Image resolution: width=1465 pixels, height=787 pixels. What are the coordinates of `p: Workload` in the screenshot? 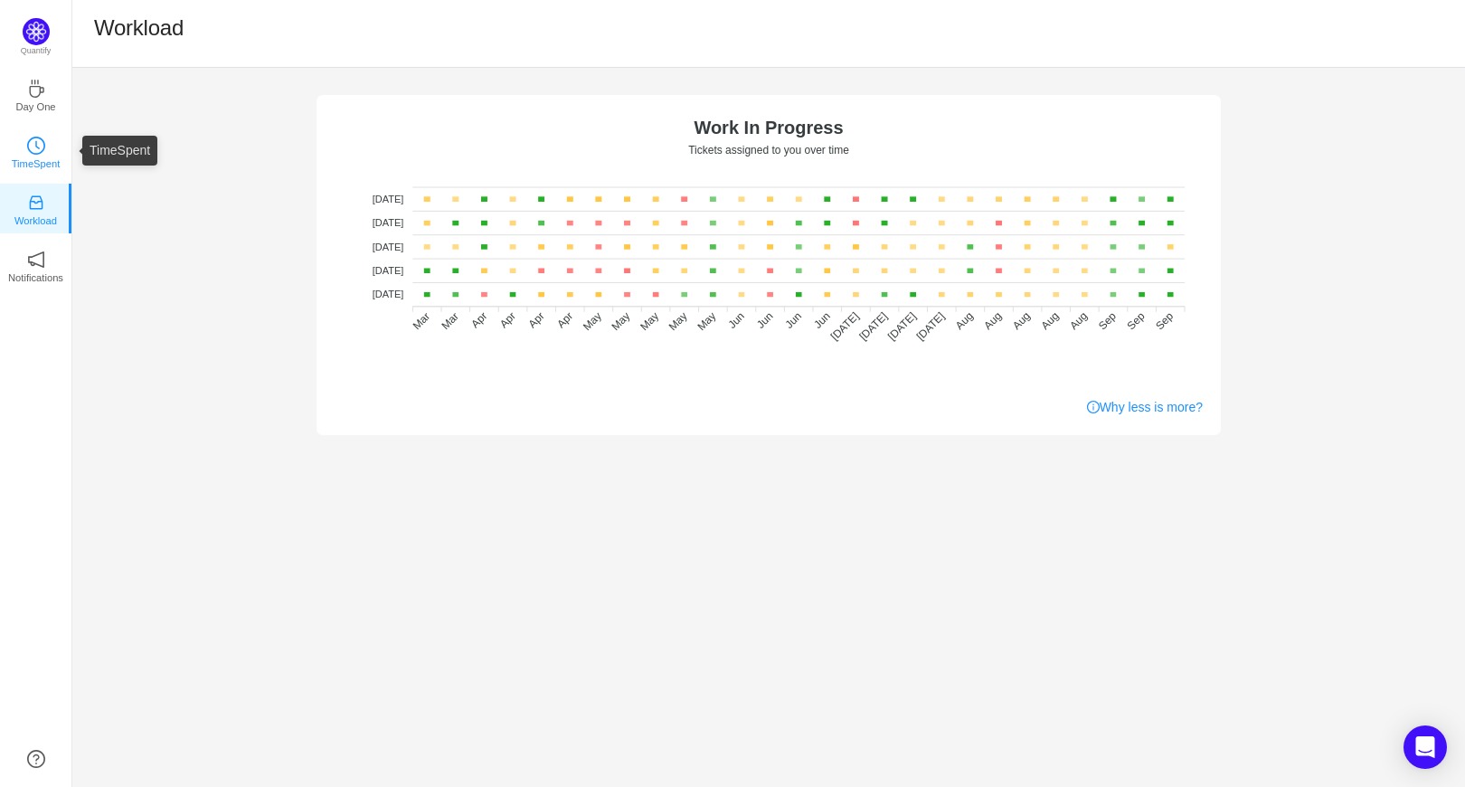 It's located at (35, 221).